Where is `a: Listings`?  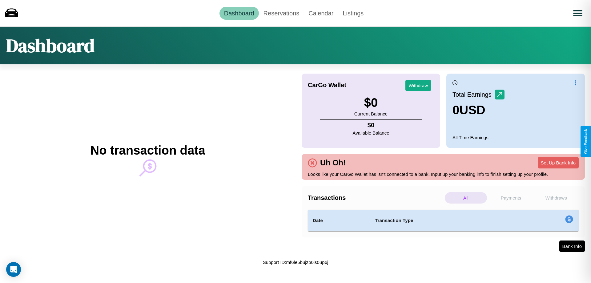 a: Listings is located at coordinates (353, 13).